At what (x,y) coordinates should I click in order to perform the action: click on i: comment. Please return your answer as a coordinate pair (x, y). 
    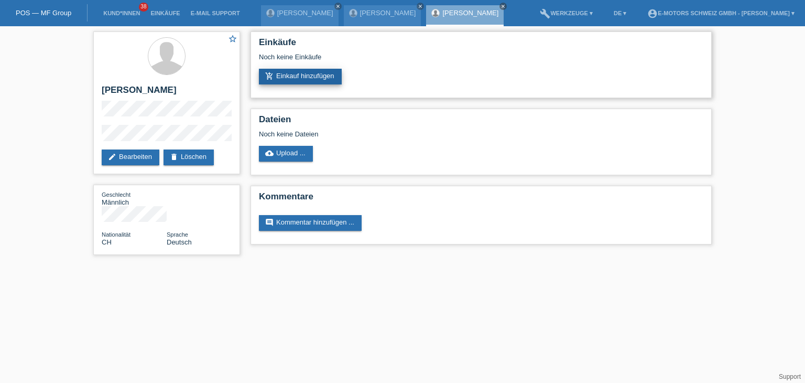
    Looking at the image, I should click on (269, 222).